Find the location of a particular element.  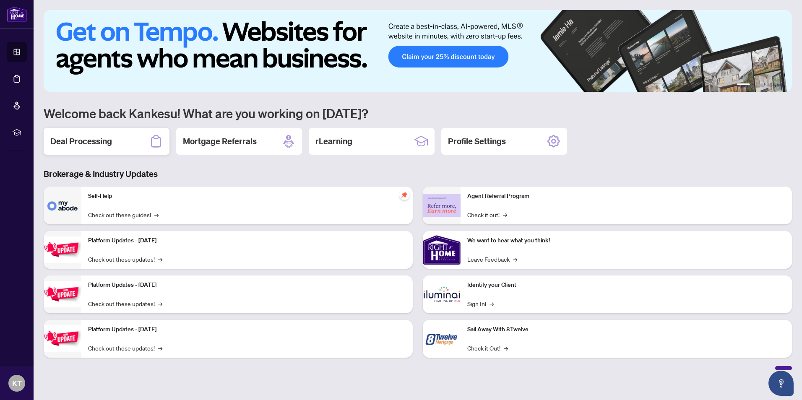

img: Platform Updates - July 21, 2025 is located at coordinates (63, 250).